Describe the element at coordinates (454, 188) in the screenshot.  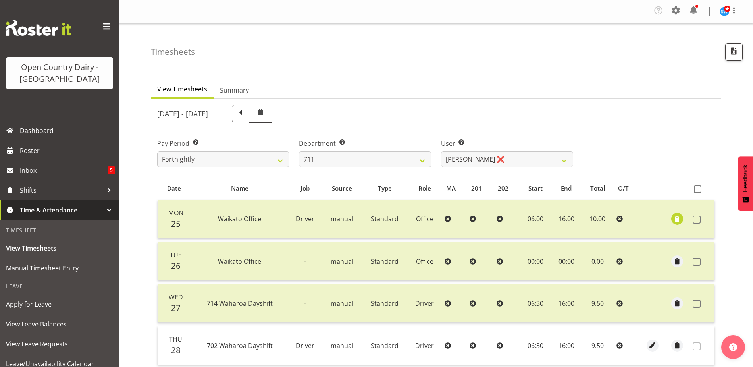
I see `div: MA` at that location.